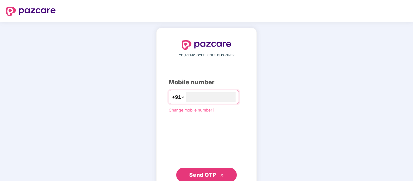 This screenshot has height=181, width=413. What do you see at coordinates (191, 110) in the screenshot?
I see `a: Change mobile number?` at bounding box center [191, 110].